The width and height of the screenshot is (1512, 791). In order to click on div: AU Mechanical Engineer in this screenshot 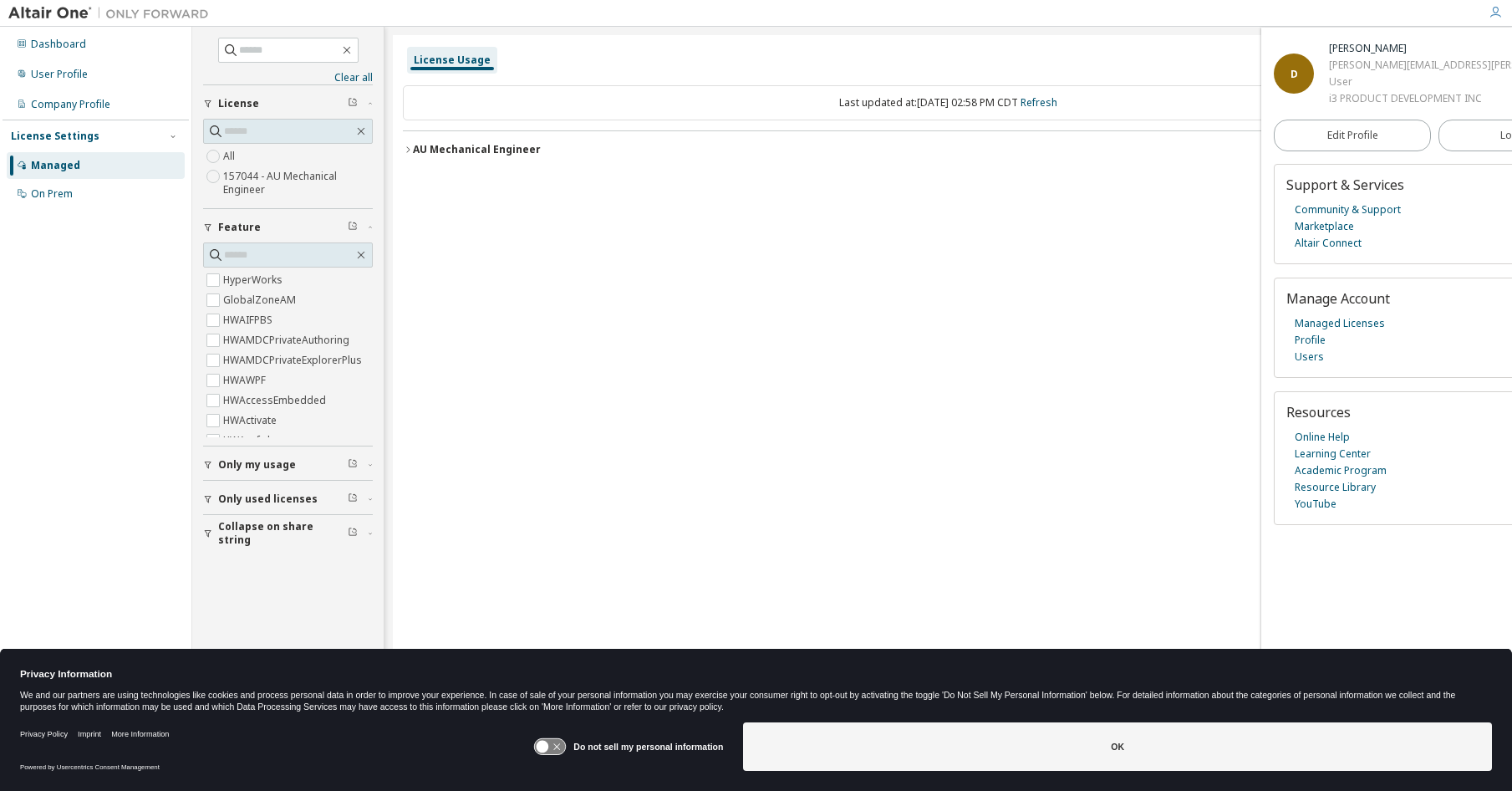, I will do `click(476, 149)`.